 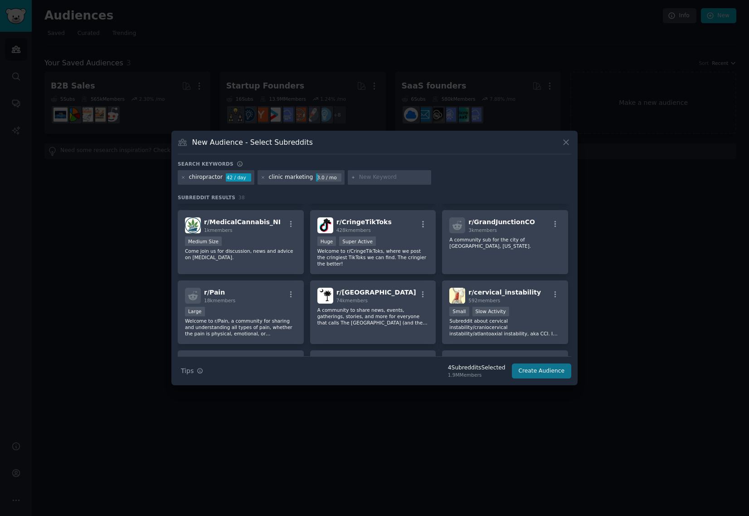 I want to click on p: Subreddit about cervical instability/craniocervical instability/atlantoaxial instability, aka CCI..., so click(x=505, y=327).